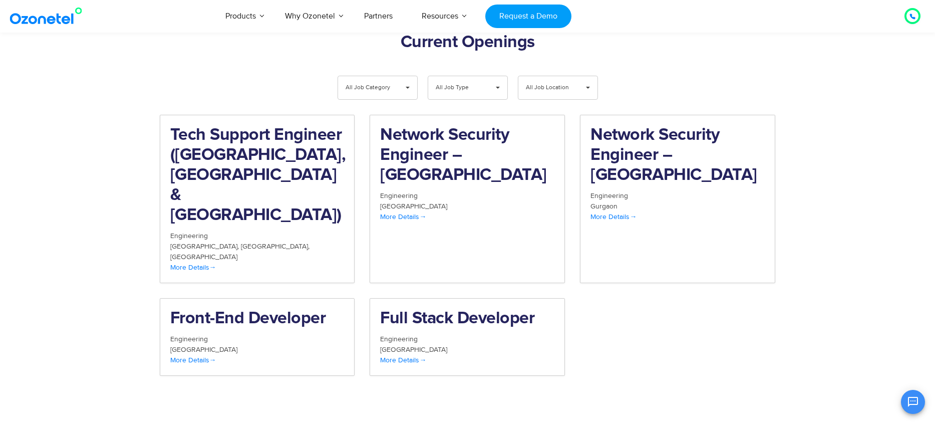 The image size is (935, 424). What do you see at coordinates (467, 319) in the screenshot?
I see `h2: Full Stack Developer` at bounding box center [467, 319].